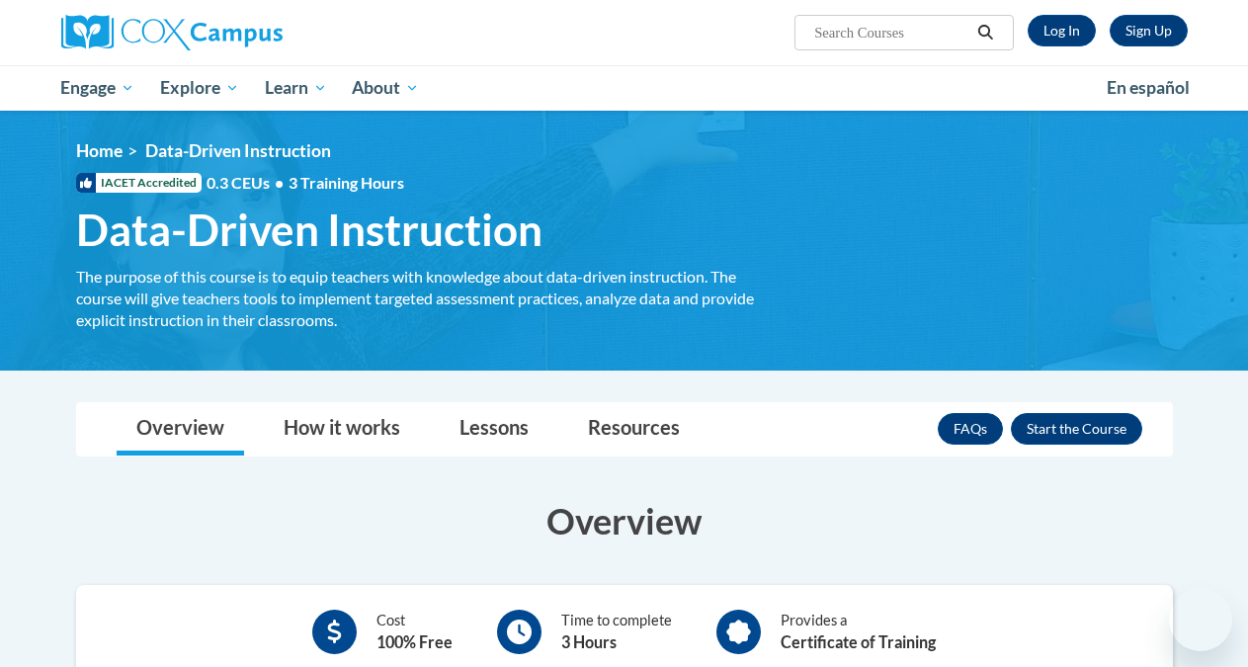  I want to click on button: Search, so click(985, 33).